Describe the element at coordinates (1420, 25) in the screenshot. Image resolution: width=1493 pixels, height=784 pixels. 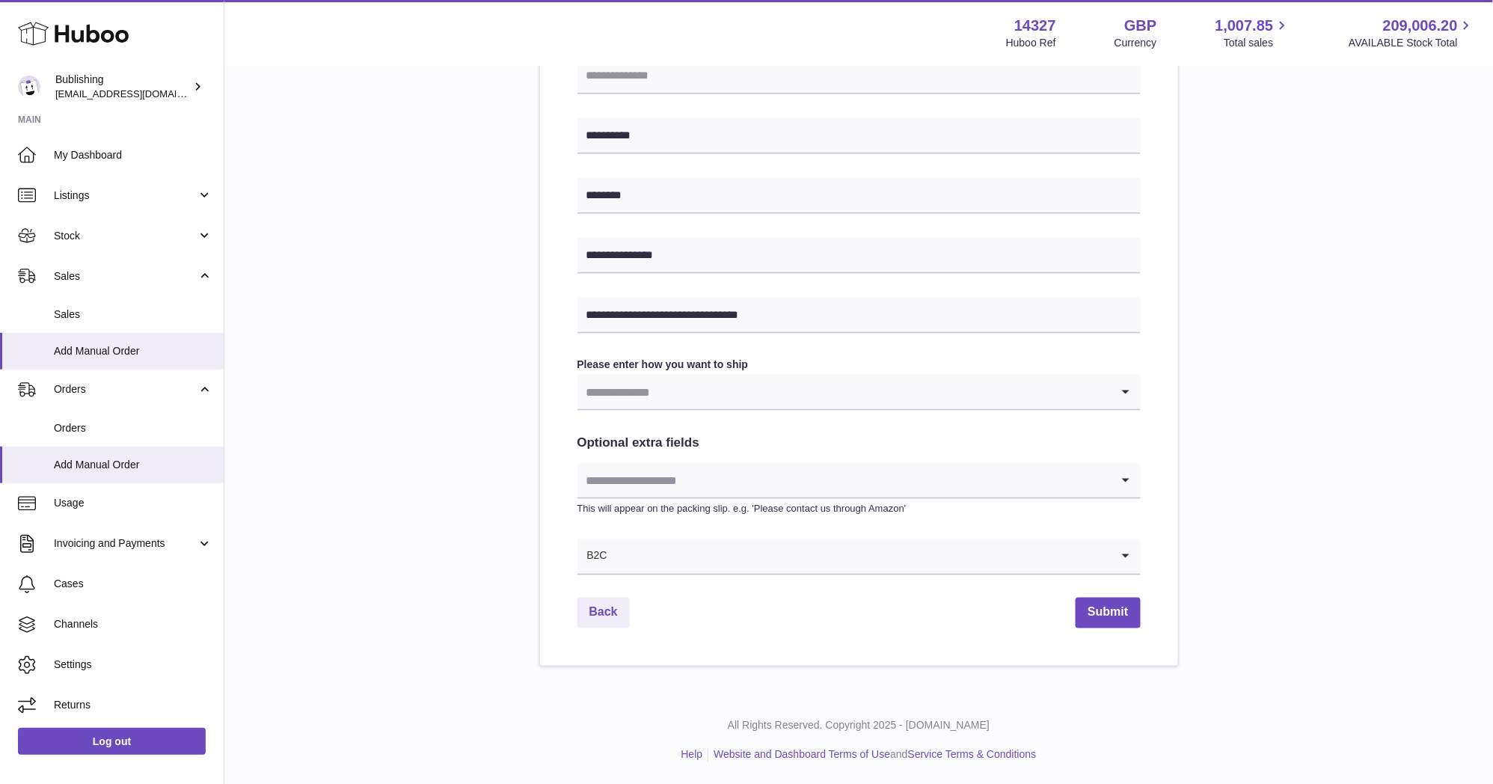
I see `span: 209,006.20` at that location.